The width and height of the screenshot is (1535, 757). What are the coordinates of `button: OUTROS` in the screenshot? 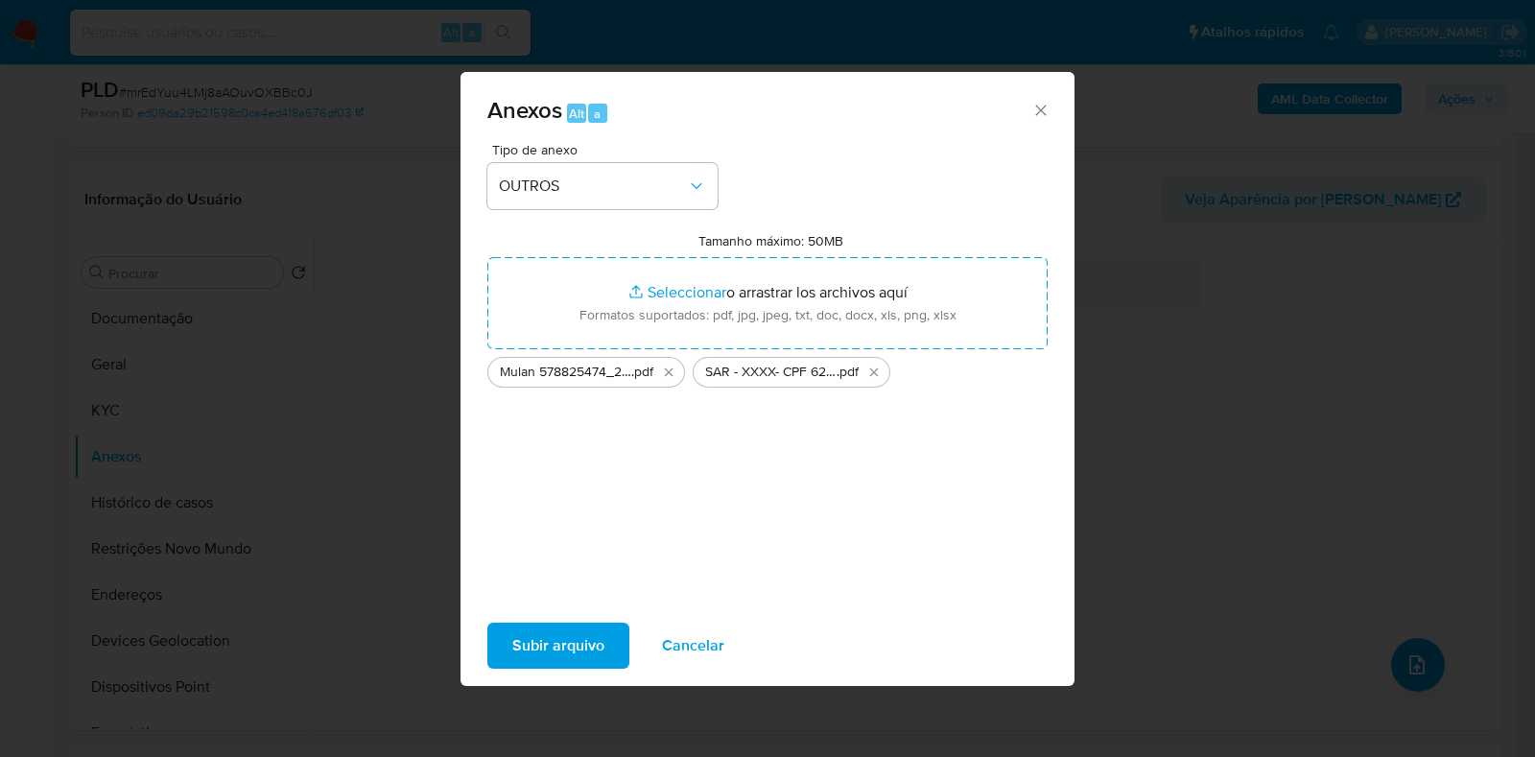 It's located at (603, 186).